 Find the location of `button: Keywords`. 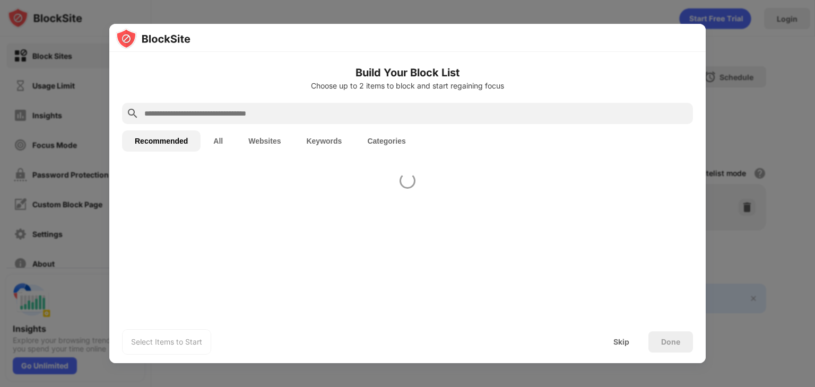

button: Keywords is located at coordinates (324, 141).